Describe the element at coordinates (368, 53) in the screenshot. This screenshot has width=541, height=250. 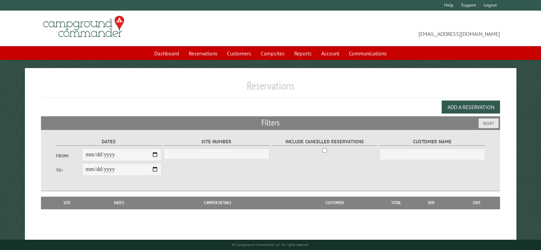
I see `a: Communications` at that location.